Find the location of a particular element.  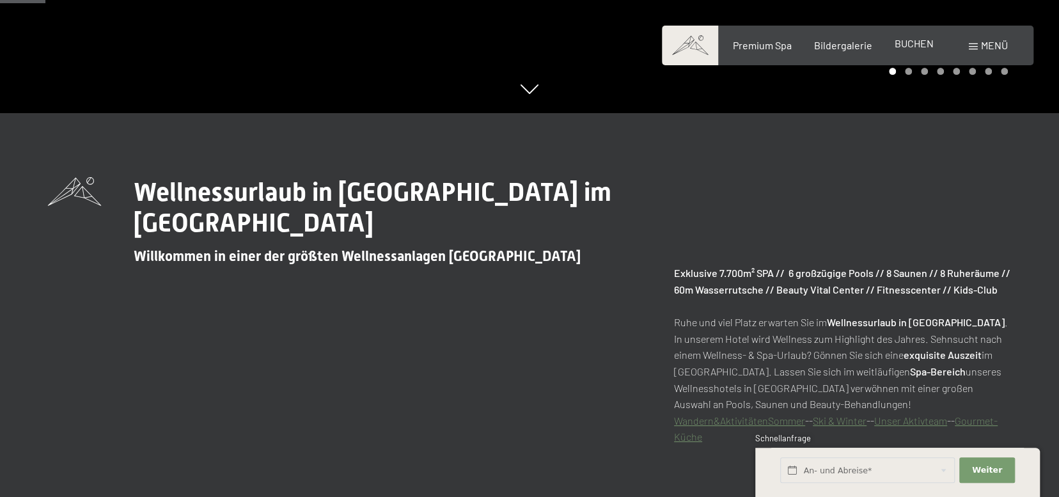

div: Carousel Page 2 is located at coordinates (908, 71).